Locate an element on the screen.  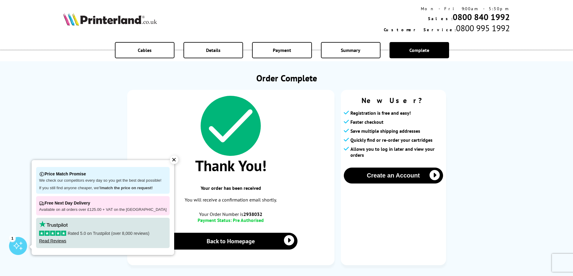
p: You will receive a confirmation email shortly. is located at coordinates (231, 200).